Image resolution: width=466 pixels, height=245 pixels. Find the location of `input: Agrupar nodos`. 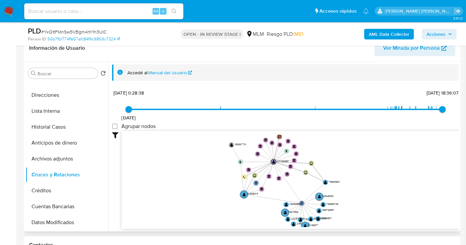

input: Agrupar nodos is located at coordinates (115, 126).